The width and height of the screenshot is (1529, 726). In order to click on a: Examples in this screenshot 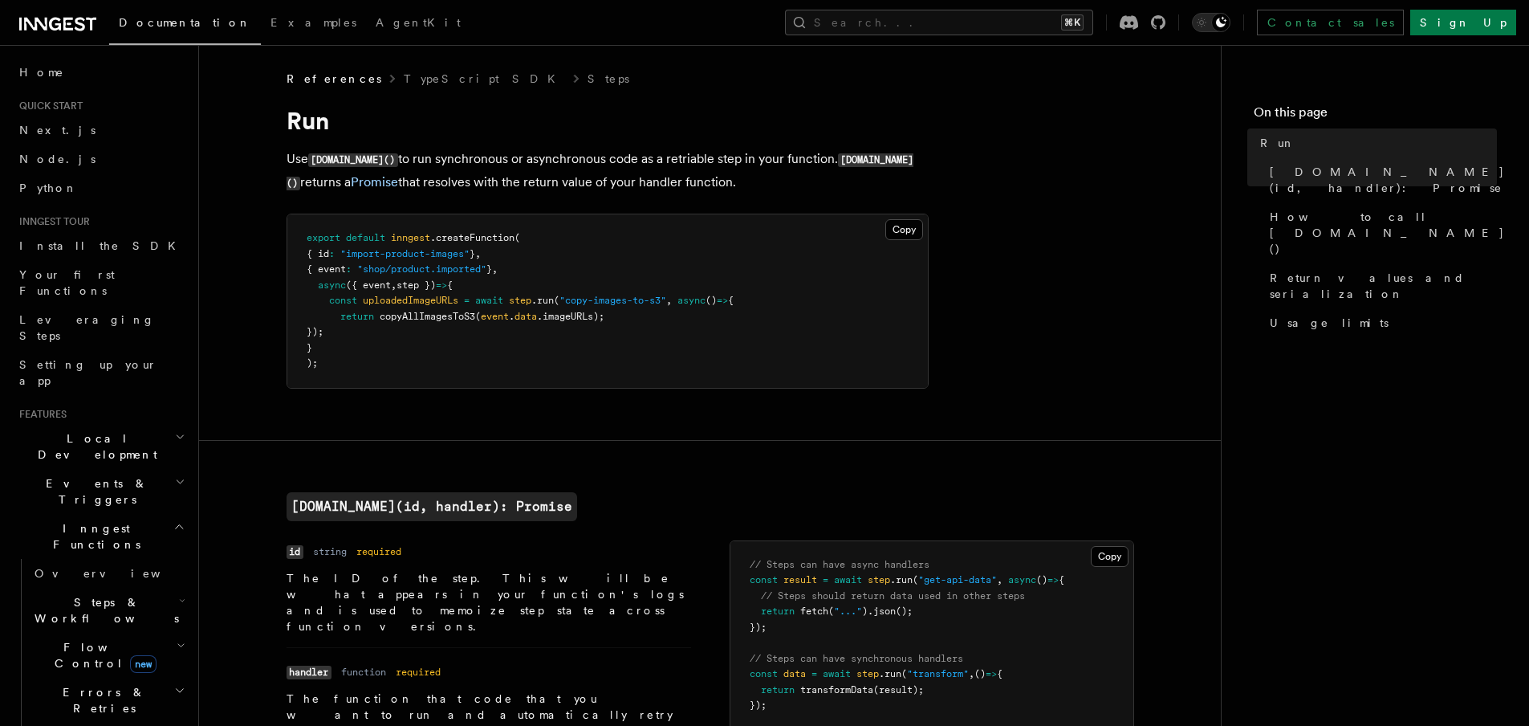, I will do `click(313, 24)`.